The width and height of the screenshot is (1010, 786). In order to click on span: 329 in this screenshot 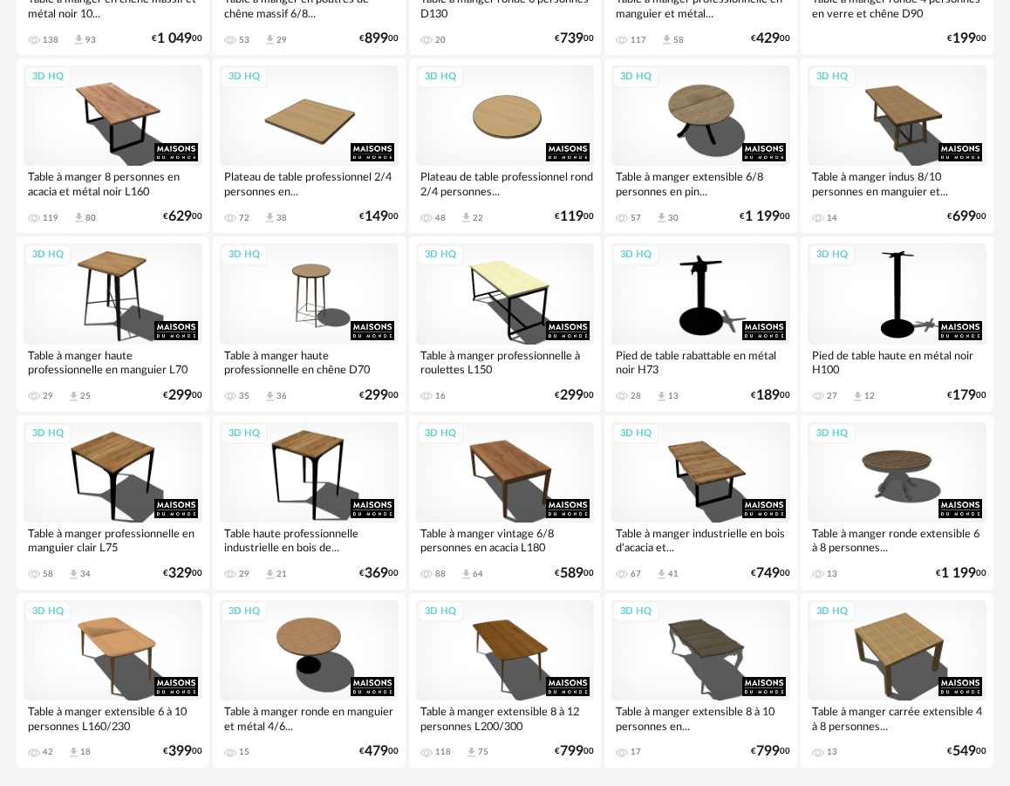, I will do `click(180, 573)`.